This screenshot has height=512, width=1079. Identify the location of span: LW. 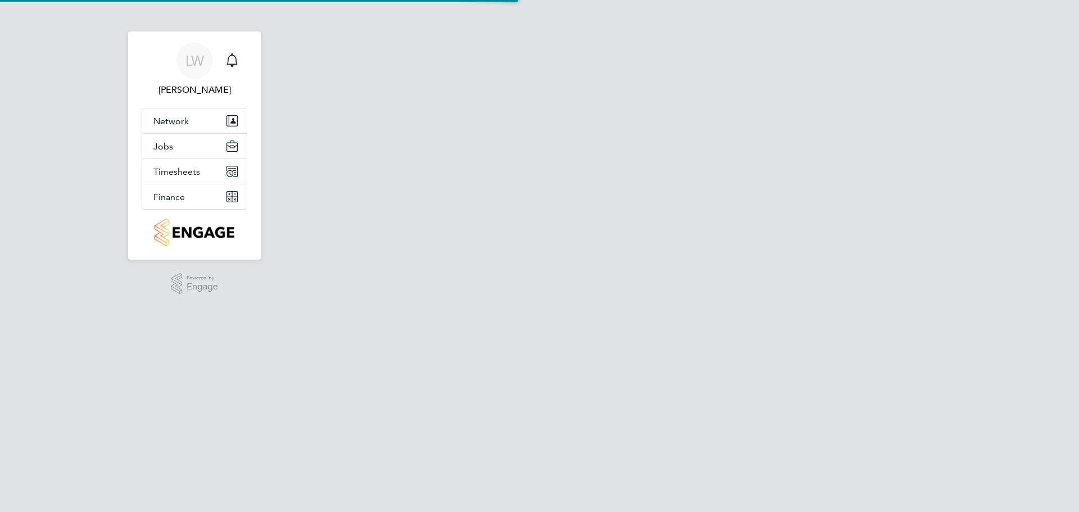
(194, 61).